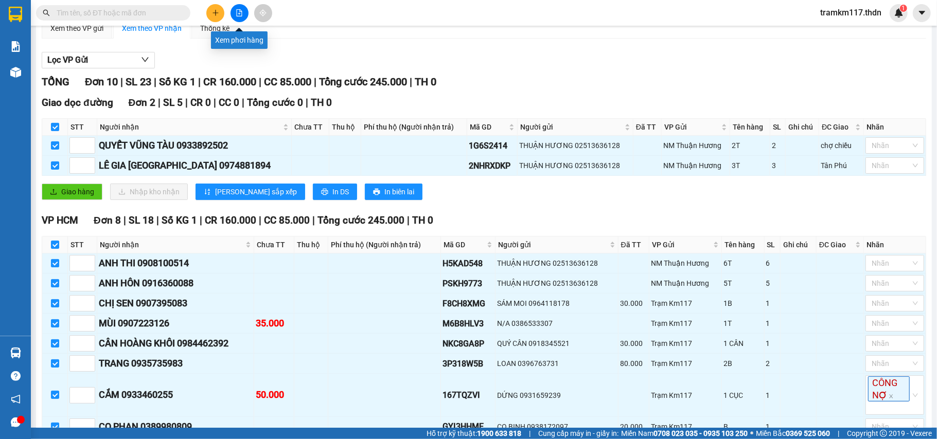  What do you see at coordinates (15, 46) in the screenshot?
I see `img: solution-icon` at bounding box center [15, 46].